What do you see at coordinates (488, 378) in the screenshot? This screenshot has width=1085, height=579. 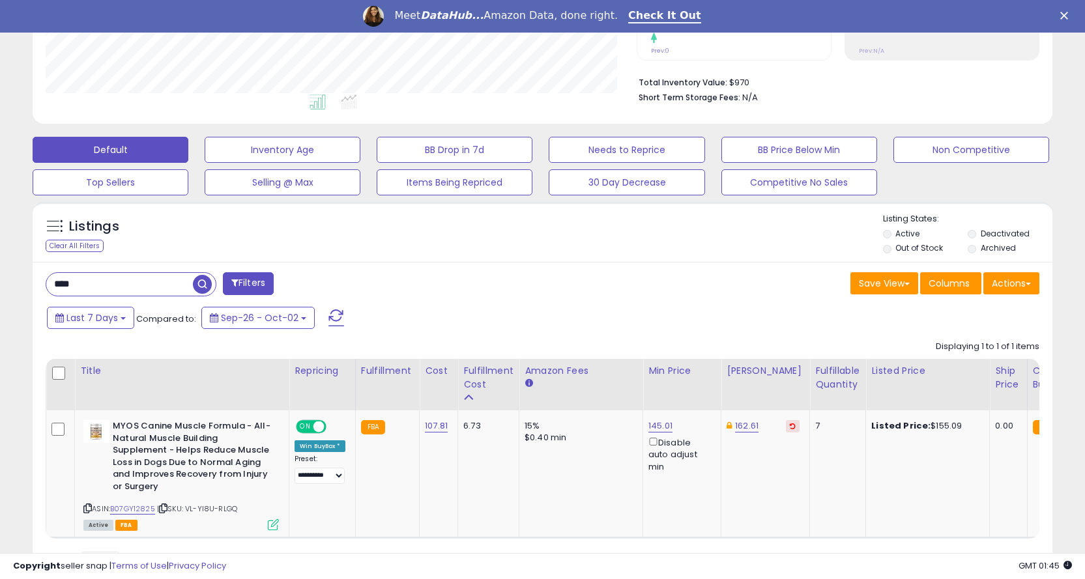 I see `div: Fulfillment Cost` at bounding box center [488, 378].